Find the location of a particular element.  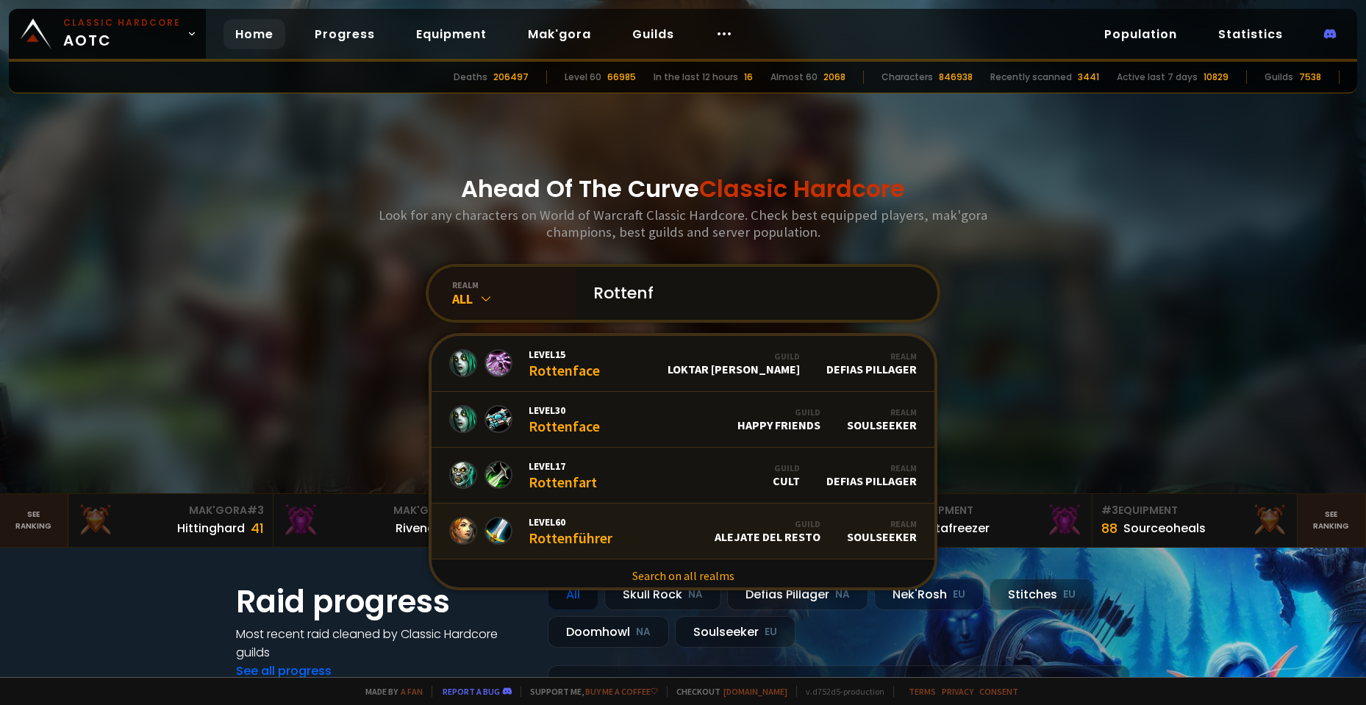

div: Rottenführer is located at coordinates (570, 531).